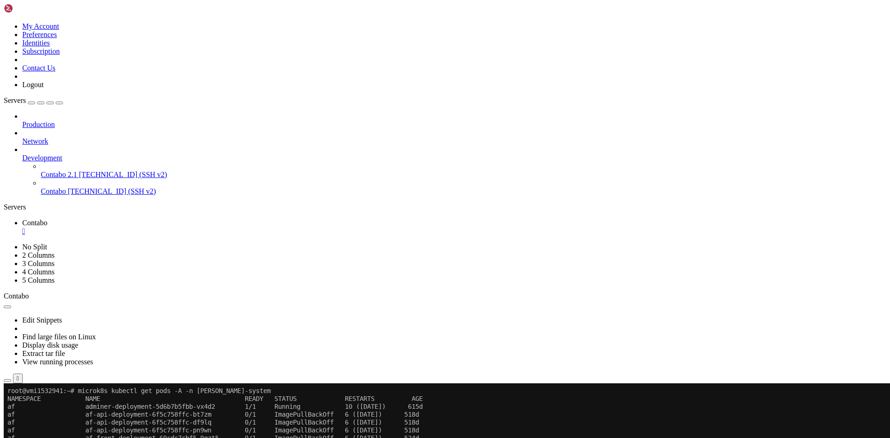  Describe the element at coordinates (44, 353) in the screenshot. I see `a: Extract tar file` at that location.